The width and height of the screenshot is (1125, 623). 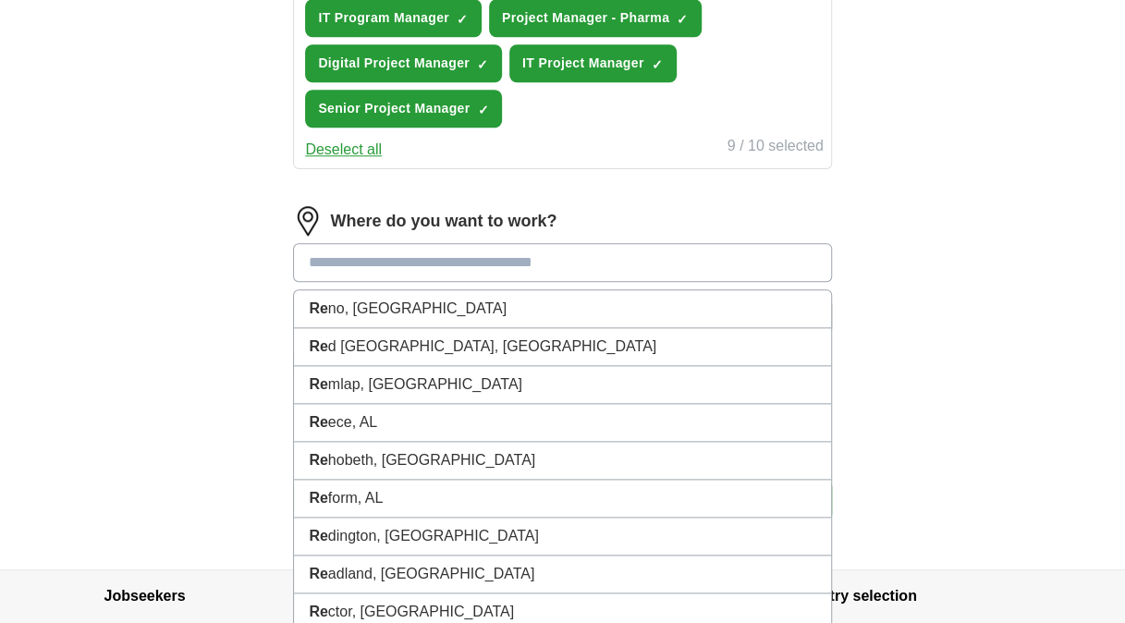 I want to click on span: Senior Project Manager, so click(x=394, y=108).